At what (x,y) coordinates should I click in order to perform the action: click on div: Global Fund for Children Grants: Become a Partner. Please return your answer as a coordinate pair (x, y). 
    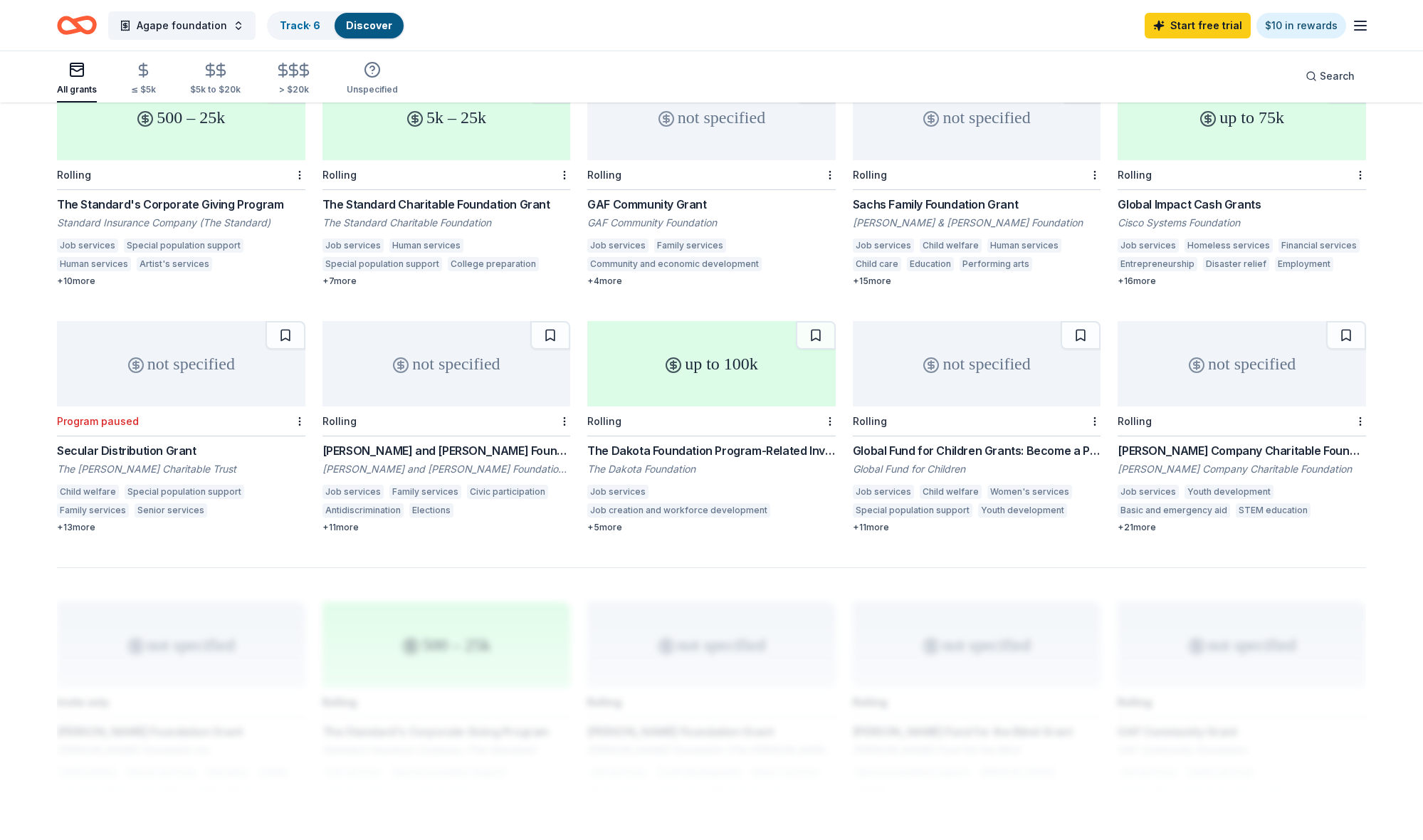
    Looking at the image, I should click on (977, 450).